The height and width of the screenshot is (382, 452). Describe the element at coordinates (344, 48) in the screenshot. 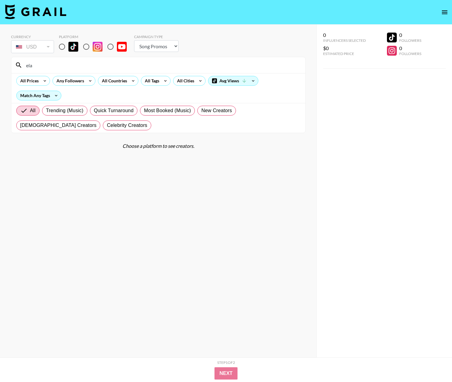

I see `div: $0` at that location.